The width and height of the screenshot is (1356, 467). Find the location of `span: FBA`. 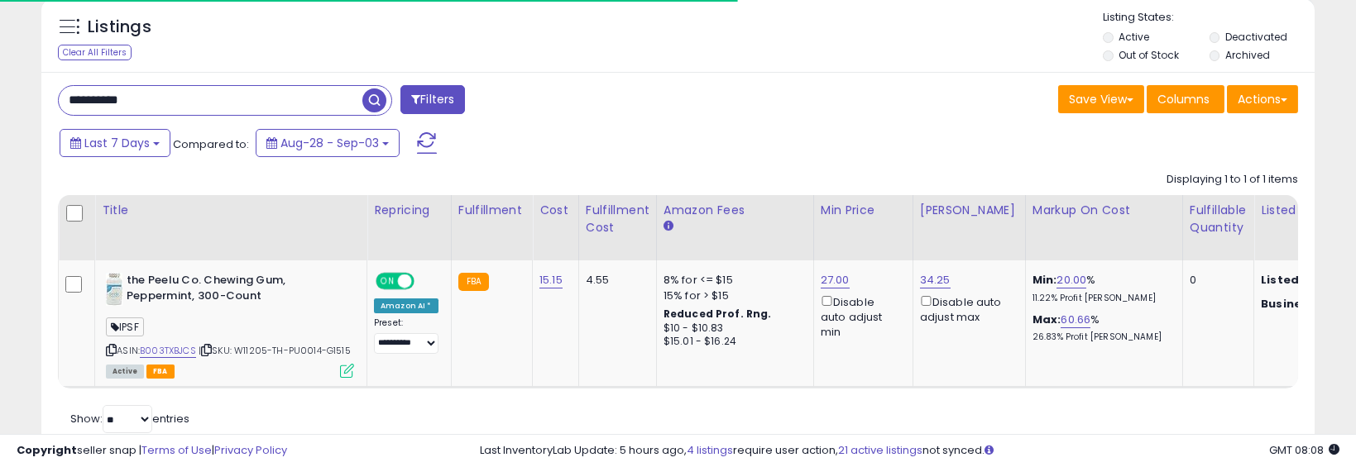

span: FBA is located at coordinates (160, 371).